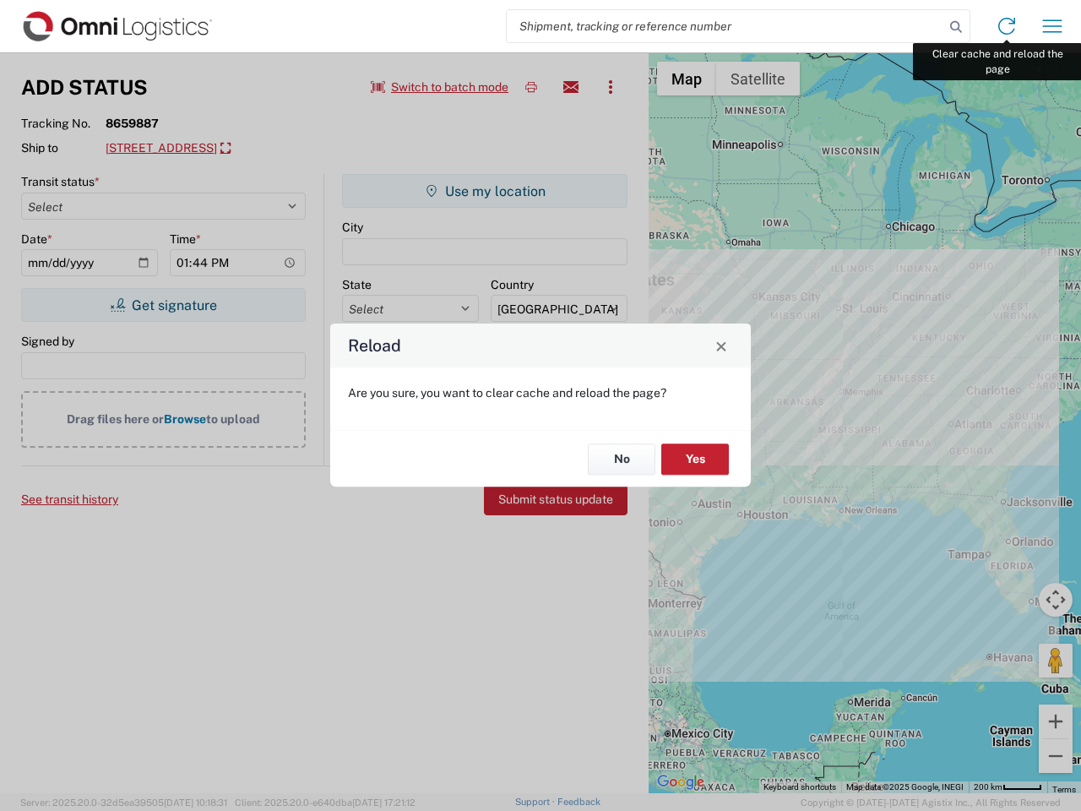 The width and height of the screenshot is (1081, 811). What do you see at coordinates (374, 345) in the screenshot?
I see `h4: Reload` at bounding box center [374, 345].